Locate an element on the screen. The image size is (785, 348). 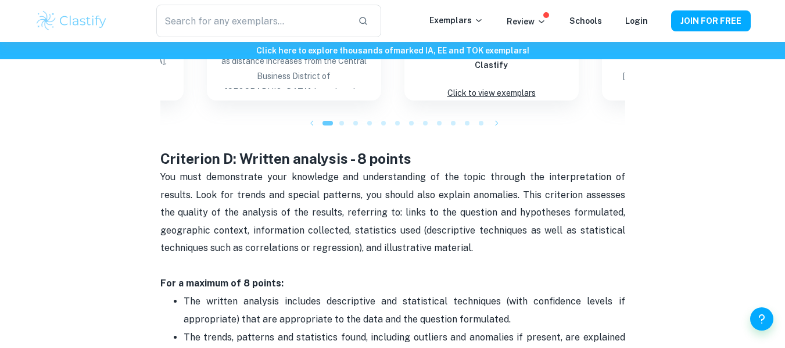
button: Help and Feedback is located at coordinates (761, 319).